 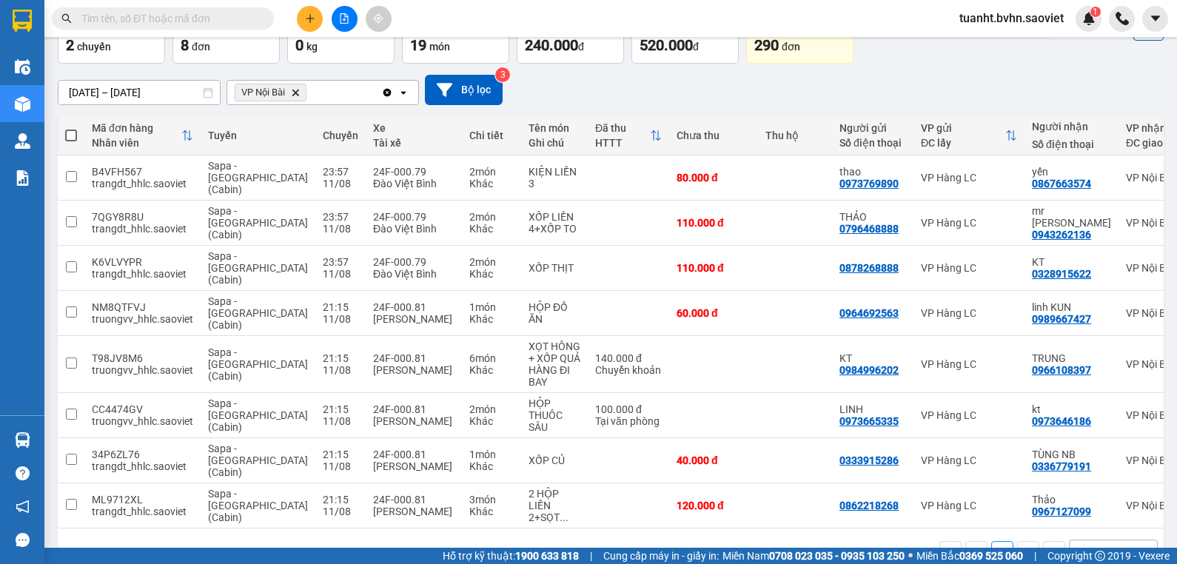 I want to click on div: mr tạo, so click(x=1071, y=217).